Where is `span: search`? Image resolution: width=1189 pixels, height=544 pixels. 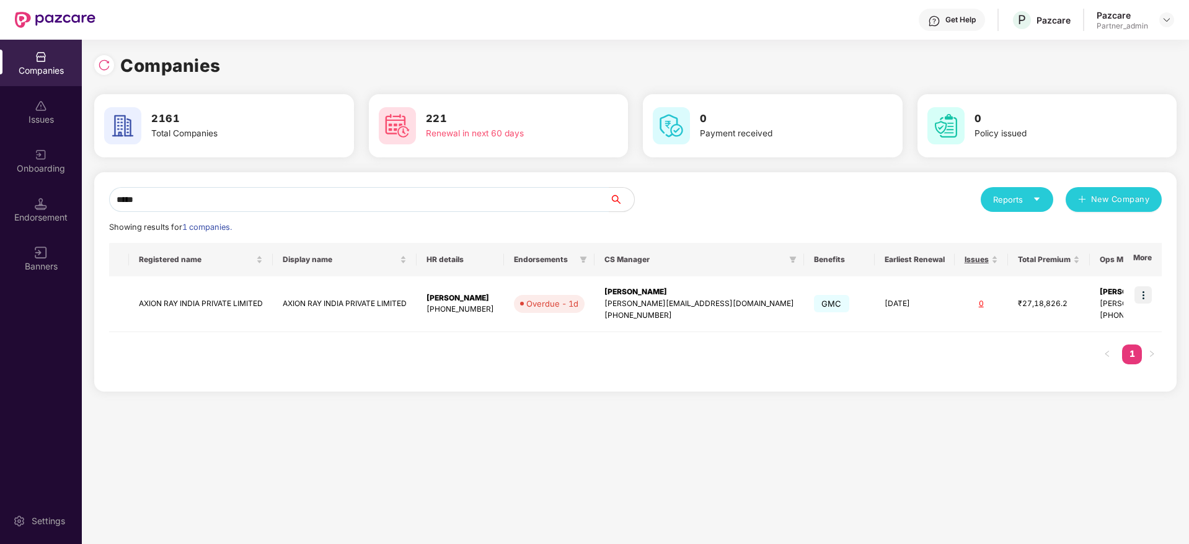
span: search is located at coordinates (621, 200).